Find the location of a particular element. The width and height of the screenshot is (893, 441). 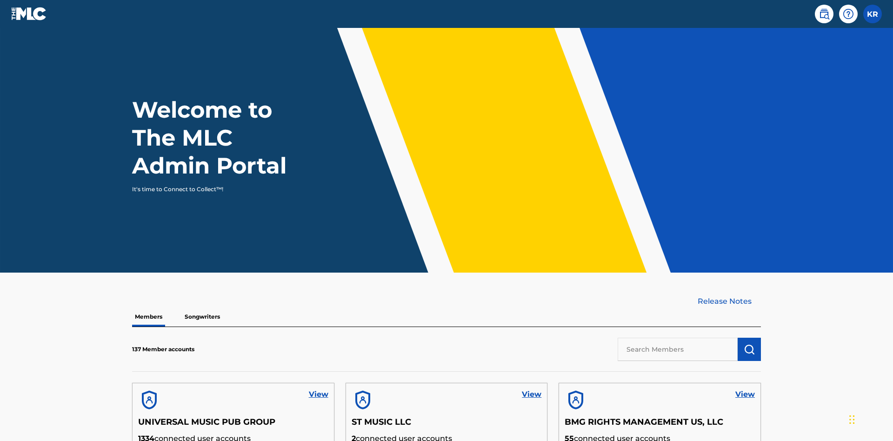

img: MLC Logo is located at coordinates (29, 13).